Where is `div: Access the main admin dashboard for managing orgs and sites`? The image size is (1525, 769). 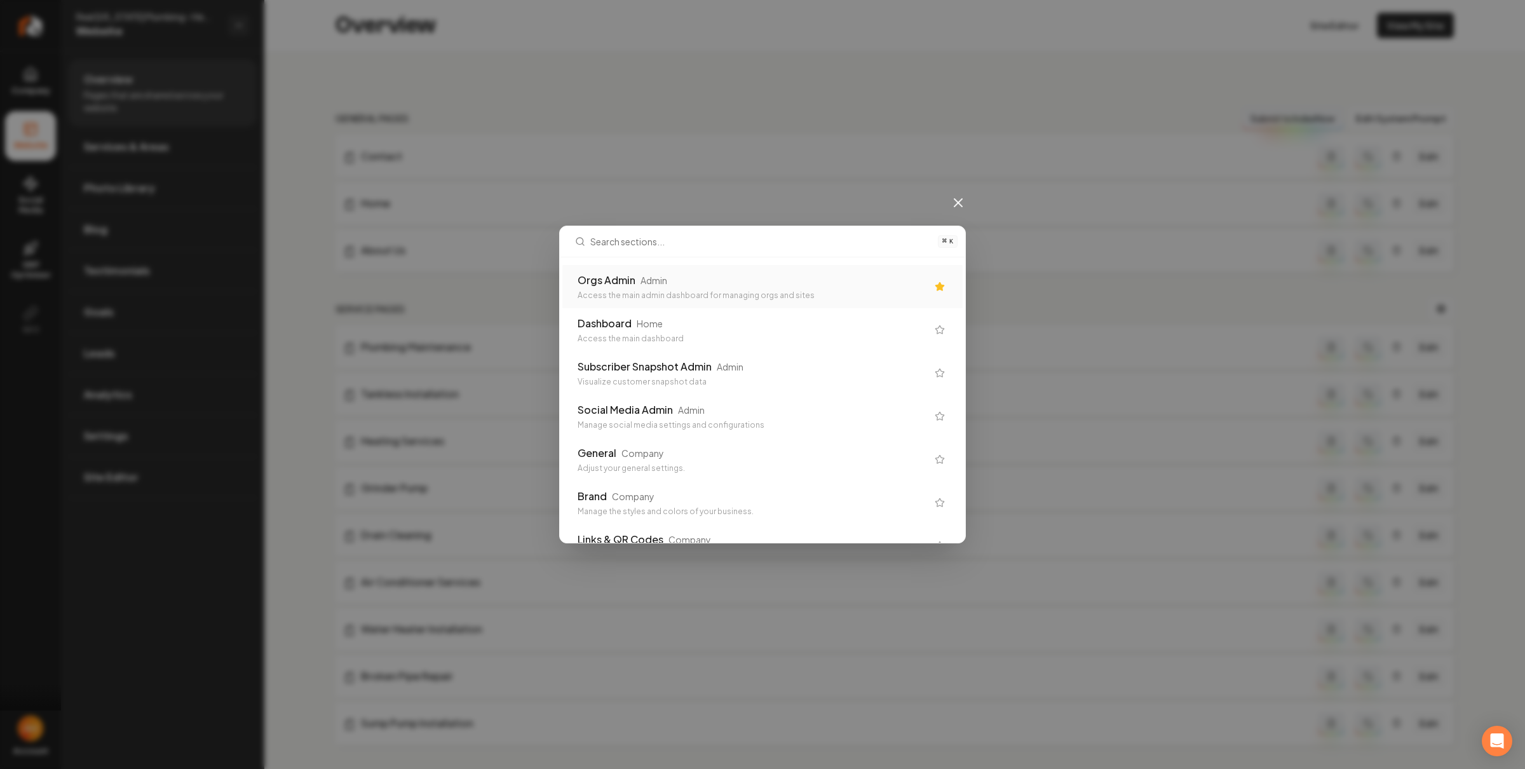
div: Access the main admin dashboard for managing orgs and sites is located at coordinates (752, 296).